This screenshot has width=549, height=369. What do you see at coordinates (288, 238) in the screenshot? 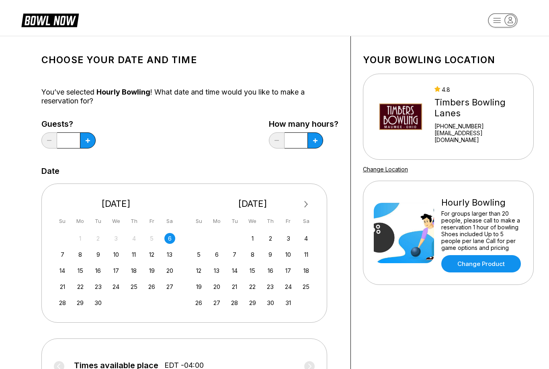
I see `div: Choose Friday, October 3rd, 2025` at bounding box center [288, 238].